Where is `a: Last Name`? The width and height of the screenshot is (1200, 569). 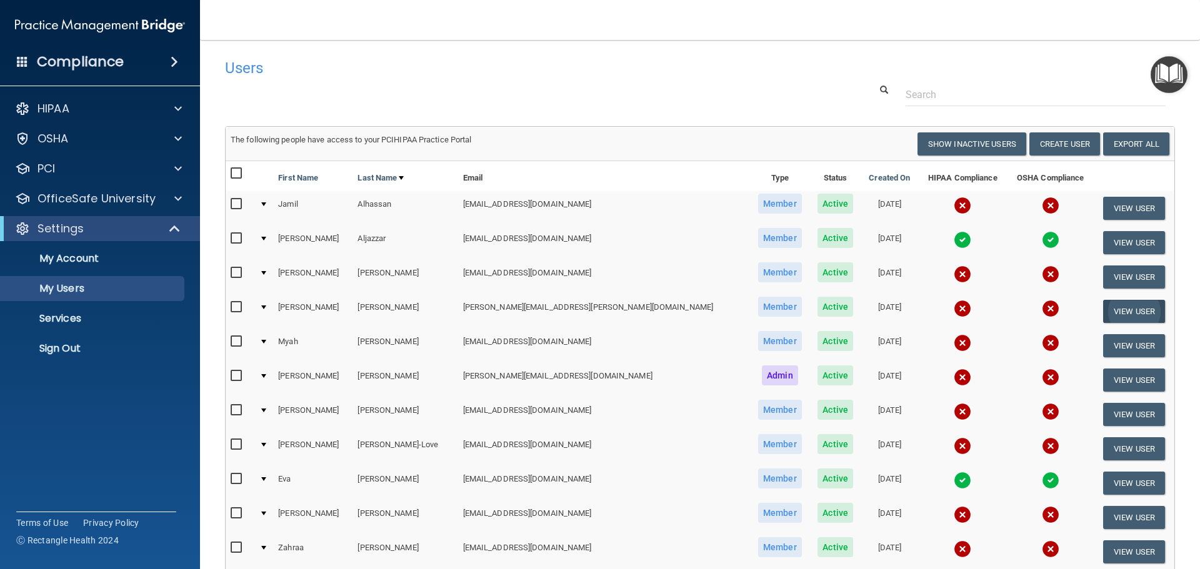 a: Last Name is located at coordinates (381, 178).